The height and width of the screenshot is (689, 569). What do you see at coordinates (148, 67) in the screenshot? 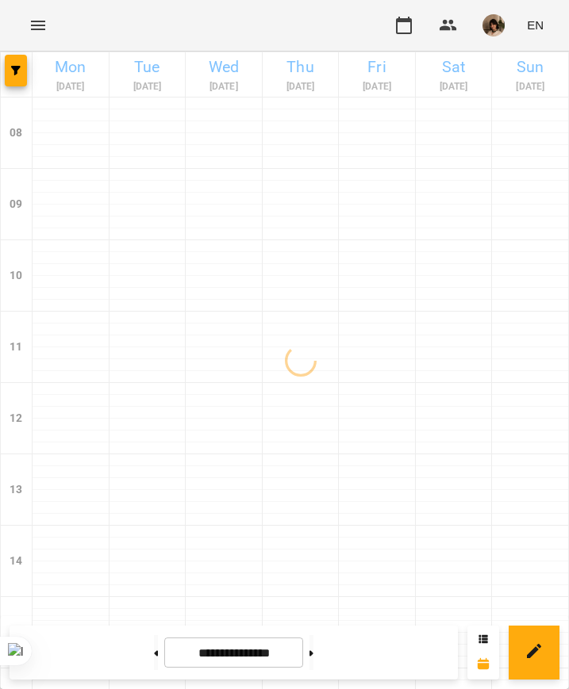
I see `h6: Tue` at bounding box center [148, 67].